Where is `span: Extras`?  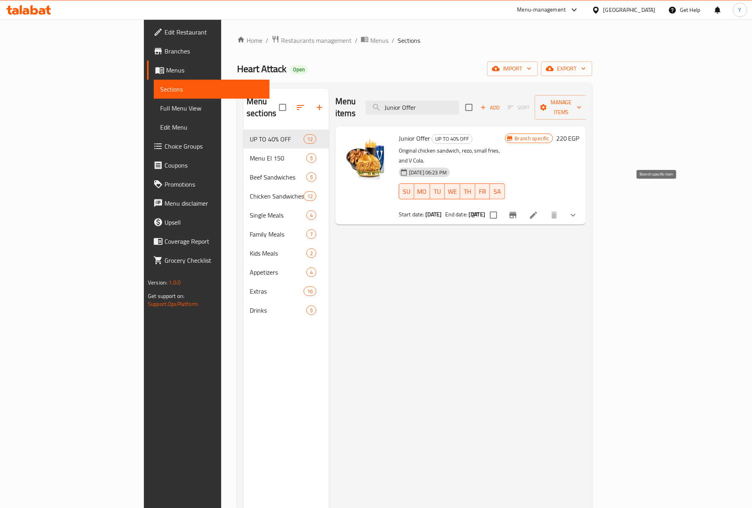 span: Extras is located at coordinates (277, 291).